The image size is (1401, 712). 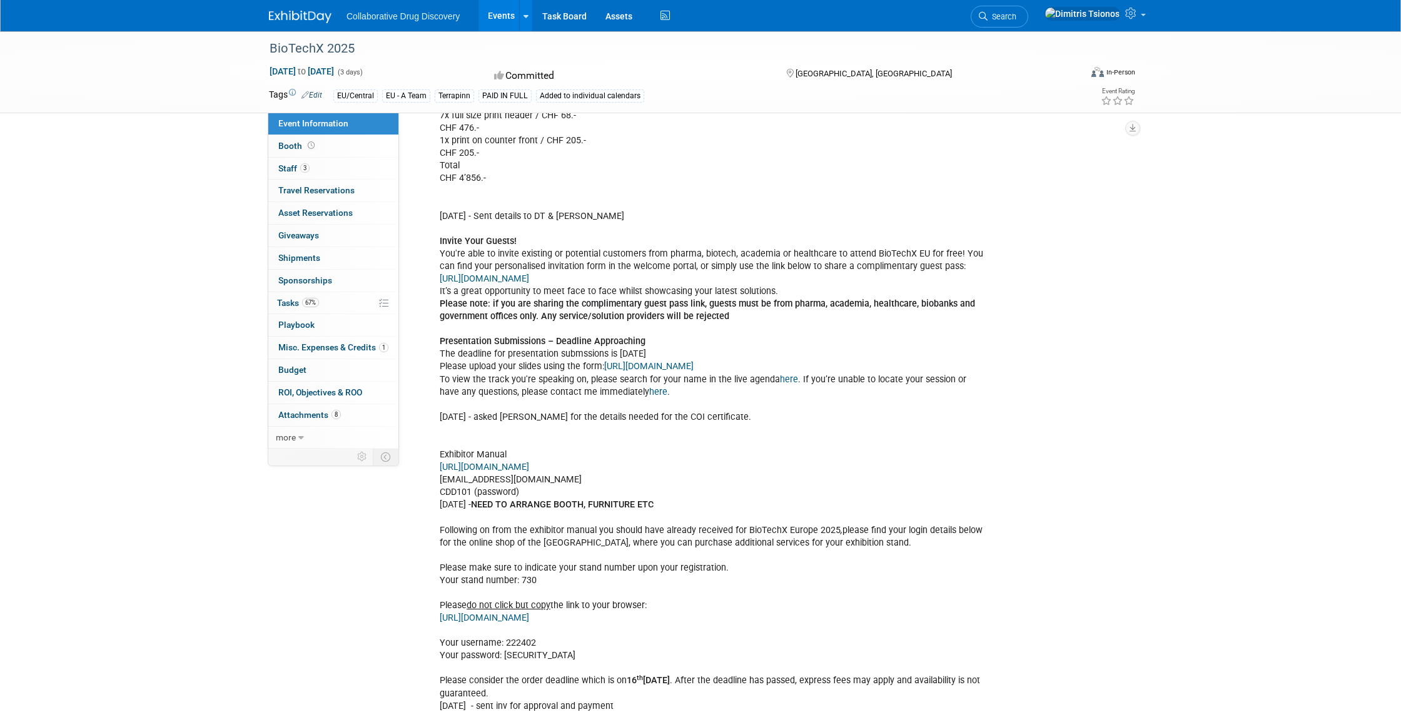 I want to click on span: 8, so click(x=336, y=414).